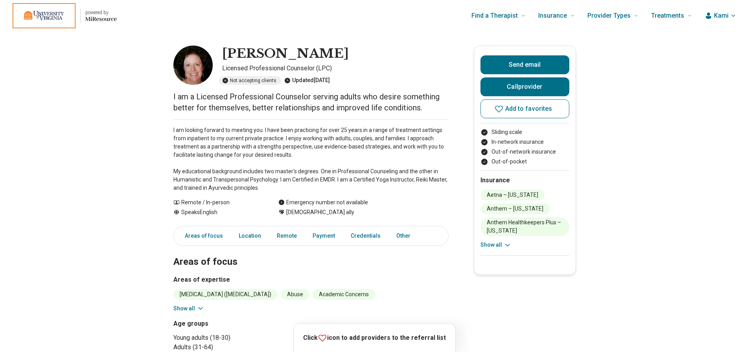 The height and width of the screenshot is (352, 749). Describe the element at coordinates (525, 152) in the screenshot. I see `li: Out-of-network insurance` at that location.